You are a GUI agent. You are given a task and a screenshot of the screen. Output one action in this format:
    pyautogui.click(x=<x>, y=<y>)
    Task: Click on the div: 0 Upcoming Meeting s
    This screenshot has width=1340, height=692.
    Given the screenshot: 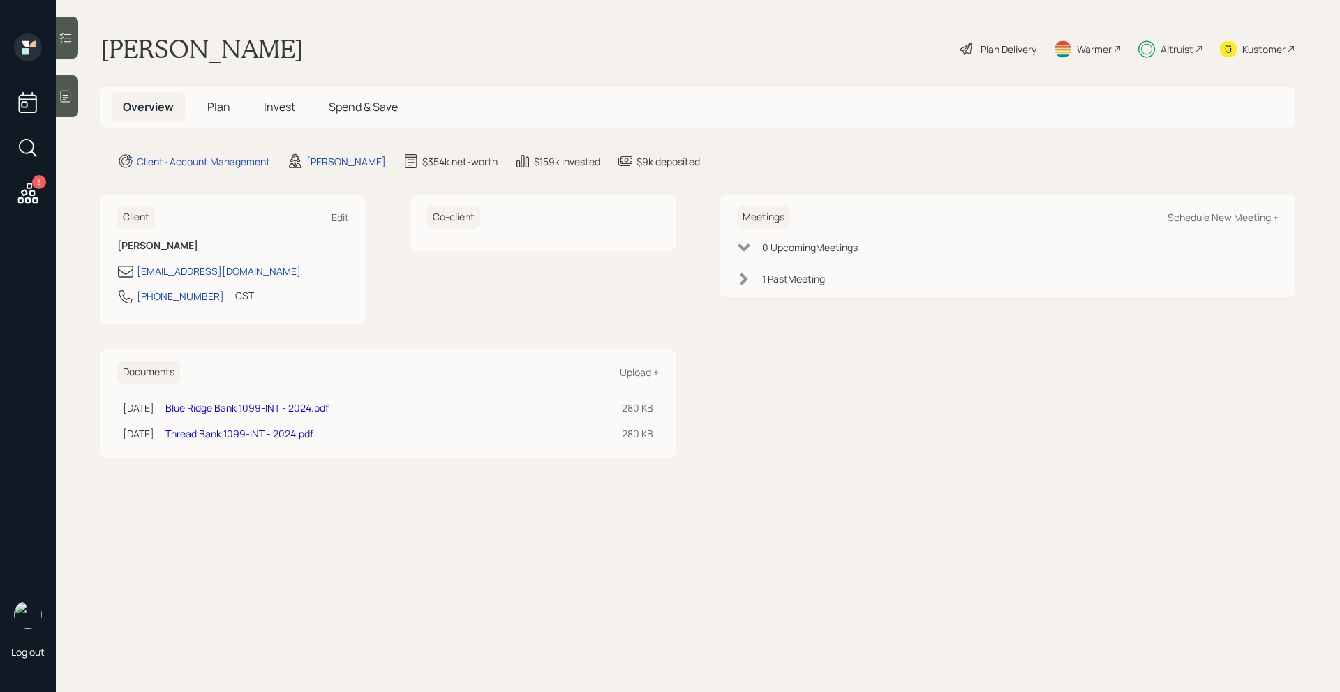 What is the action you would take?
    pyautogui.click(x=810, y=247)
    